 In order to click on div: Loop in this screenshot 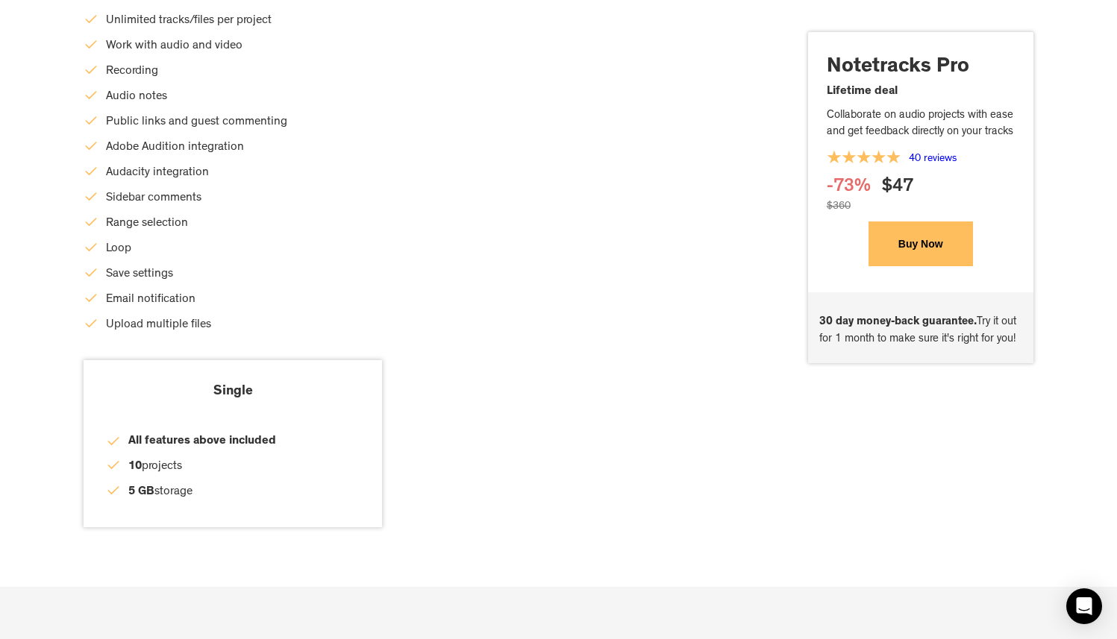, I will do `click(119, 249)`.